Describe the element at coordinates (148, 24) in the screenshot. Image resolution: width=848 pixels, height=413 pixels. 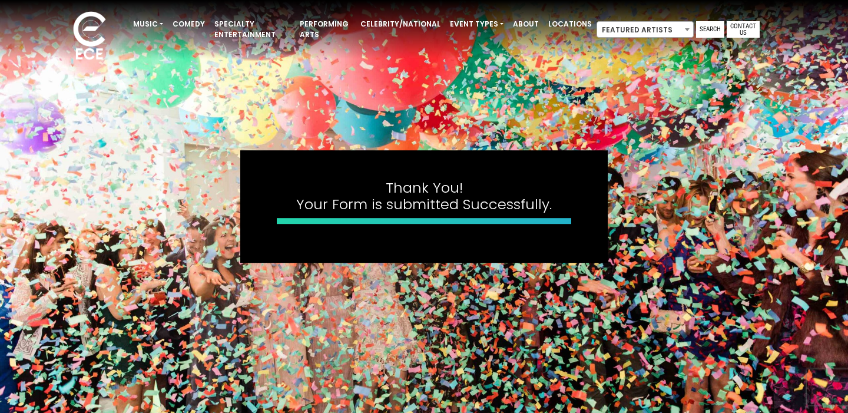
I see `a: Music` at that location.